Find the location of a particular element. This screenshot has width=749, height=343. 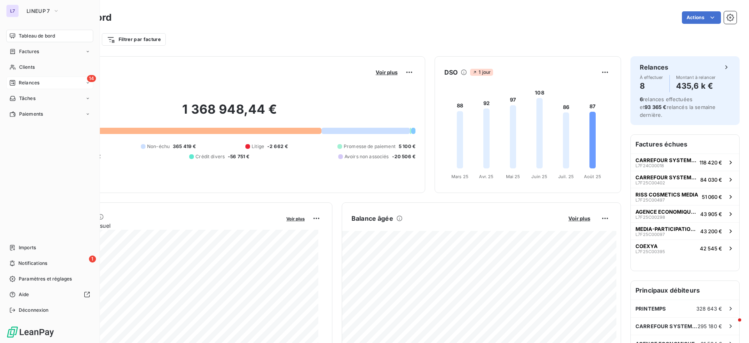

span: relances effectuées et relancés la semaine dernière. is located at coordinates (678, 107).